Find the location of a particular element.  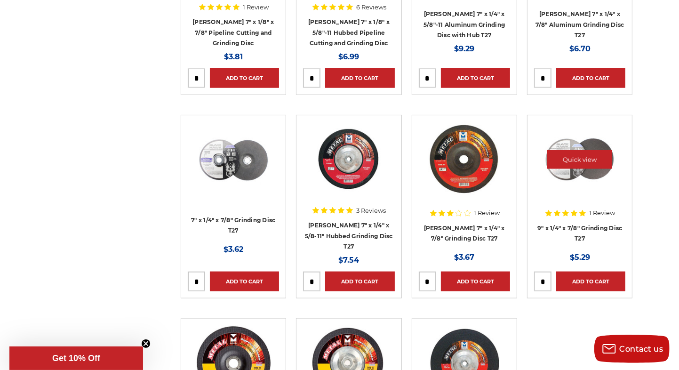

span: $5.29 is located at coordinates (580, 257).